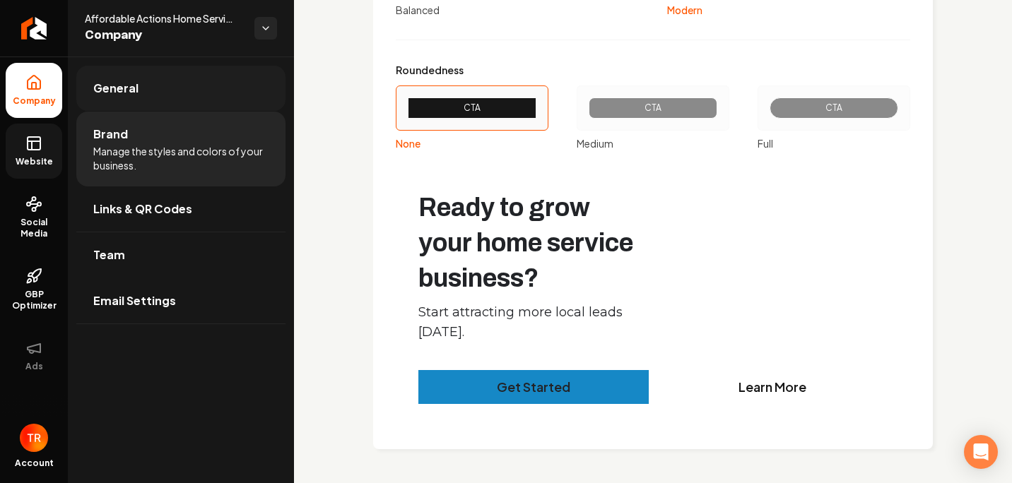 Image resolution: width=1012 pixels, height=483 pixels. I want to click on span: Affordable Actions Home Services llc, so click(164, 18).